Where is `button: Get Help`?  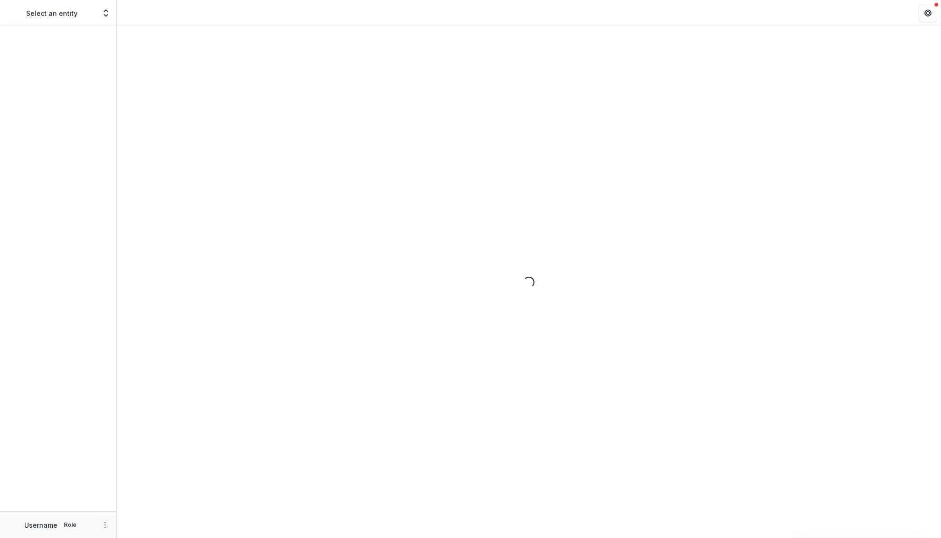
button: Get Help is located at coordinates (928, 13).